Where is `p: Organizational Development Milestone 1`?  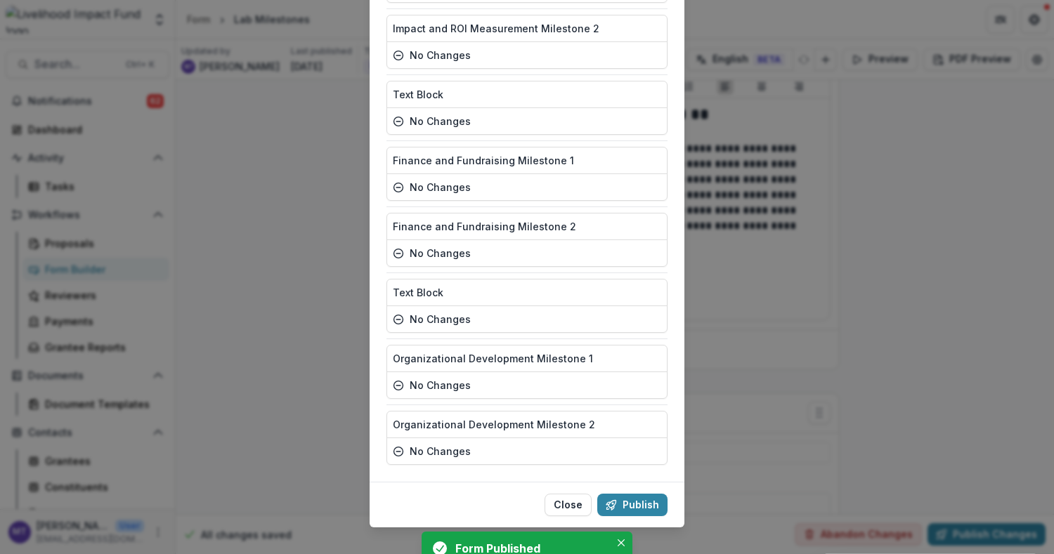
p: Organizational Development Milestone 1 is located at coordinates (493, 358).